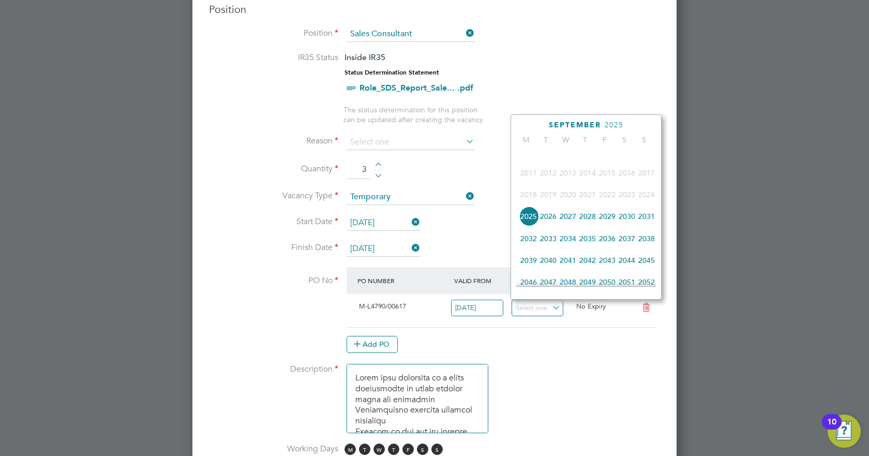 This screenshot has height=456, width=869. What do you see at coordinates (274, 247) in the screenshot?
I see `label: Finish Date` at bounding box center [274, 247].